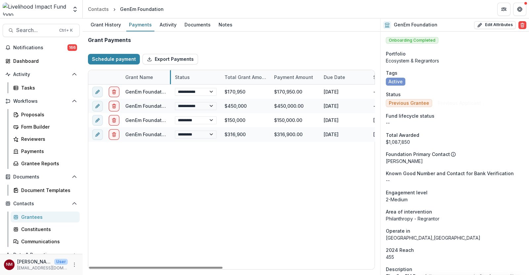 The height and width of the screenshot is (275, 529). I want to click on a: GenEm Foundation - 2024 Recoverable Grant 2/2, so click(183, 106).